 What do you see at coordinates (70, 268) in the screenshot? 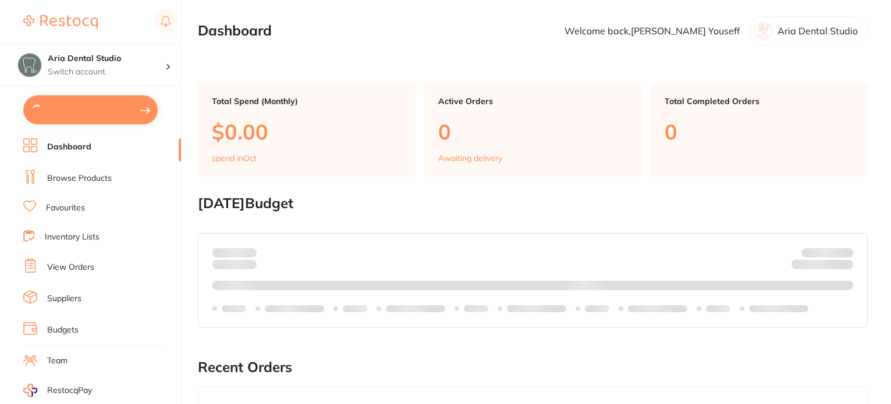
I see `a: View Orders` at bounding box center [70, 268].